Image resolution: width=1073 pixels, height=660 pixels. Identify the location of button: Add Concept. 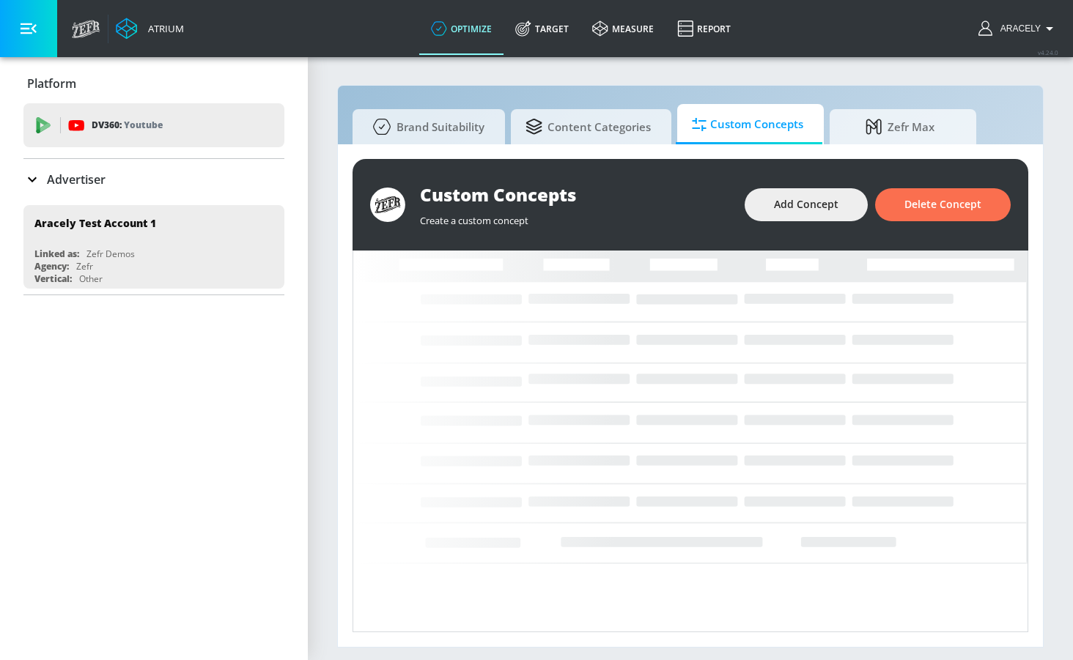
(806, 204).